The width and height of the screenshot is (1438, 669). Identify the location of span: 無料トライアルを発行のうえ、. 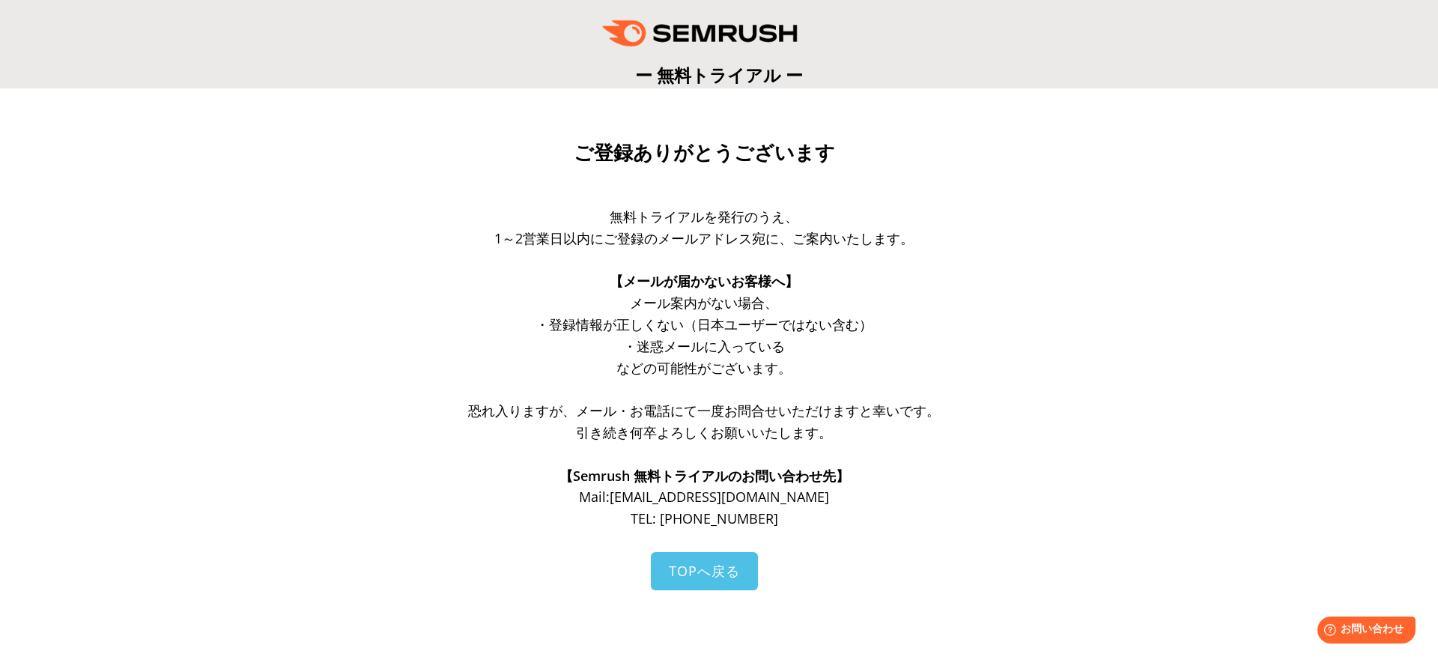
(704, 217).